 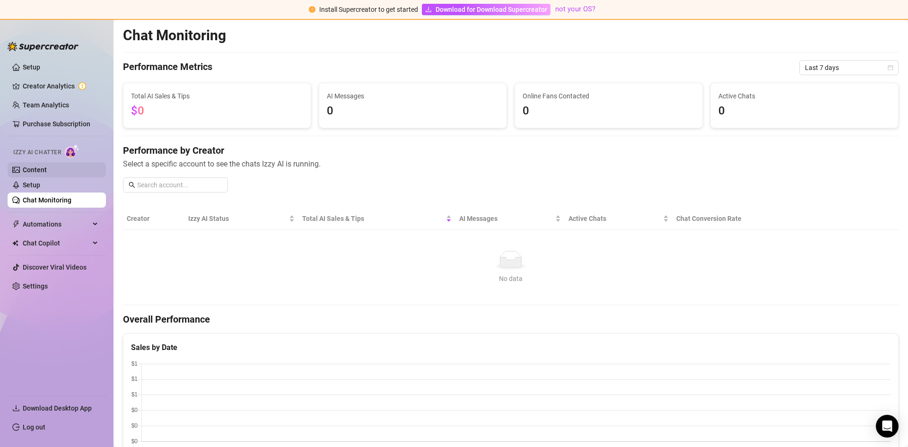 I want to click on a: Download for Download Supercreator, so click(x=486, y=9).